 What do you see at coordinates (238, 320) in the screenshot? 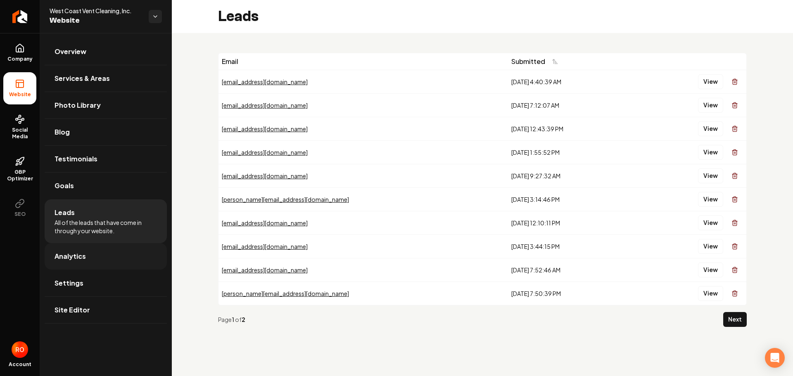
I see `span: of` at bounding box center [238, 320].